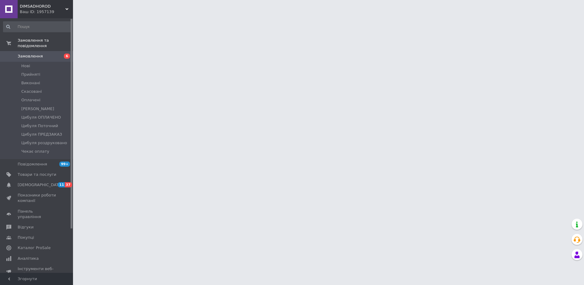 Image resolution: width=584 pixels, height=285 pixels. Describe the element at coordinates (37, 27) in the screenshot. I see `input: Пошук` at that location.